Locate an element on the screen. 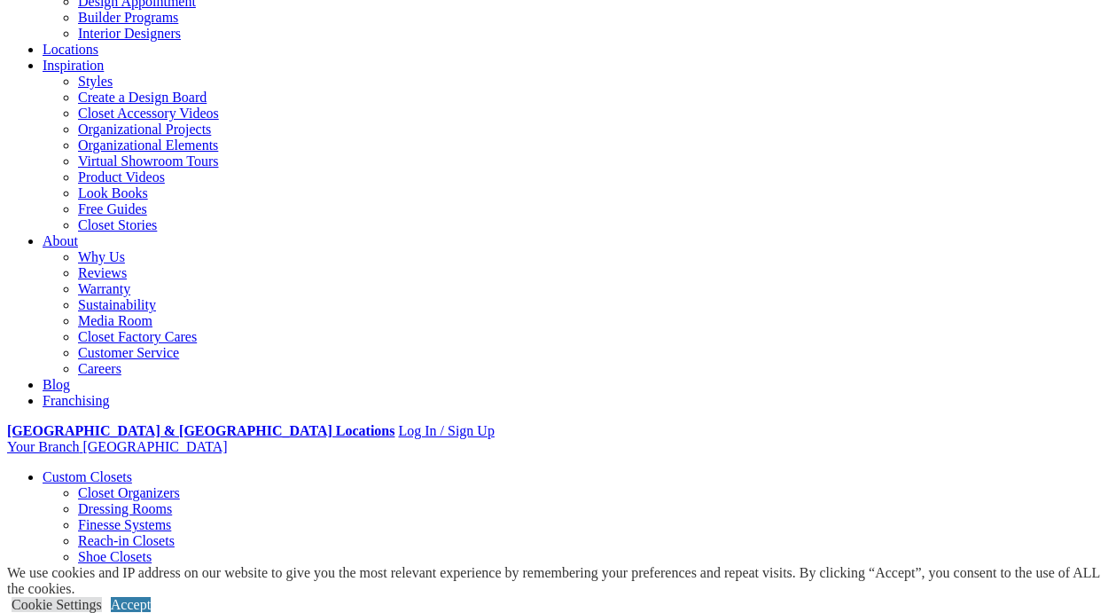  a: Sustainability is located at coordinates (117, 304).